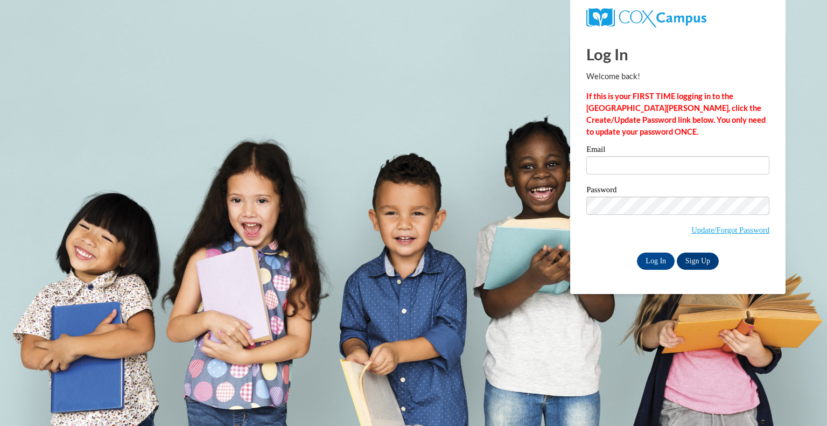 Image resolution: width=827 pixels, height=426 pixels. Describe the element at coordinates (646, 18) in the screenshot. I see `img: COX Campus` at that location.